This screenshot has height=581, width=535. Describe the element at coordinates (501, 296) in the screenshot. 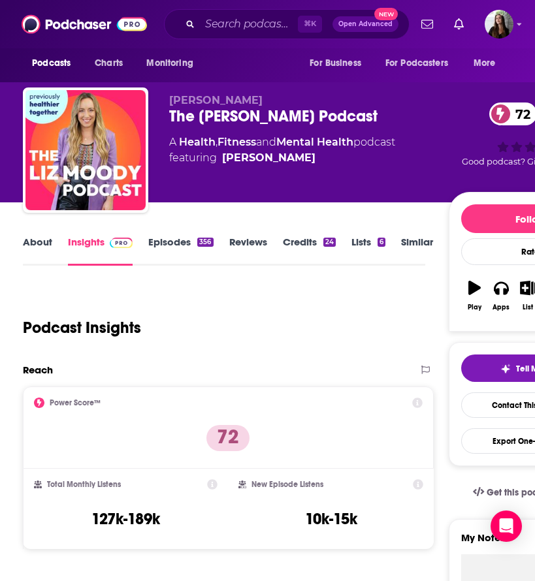

I see `button: Apps` at that location.